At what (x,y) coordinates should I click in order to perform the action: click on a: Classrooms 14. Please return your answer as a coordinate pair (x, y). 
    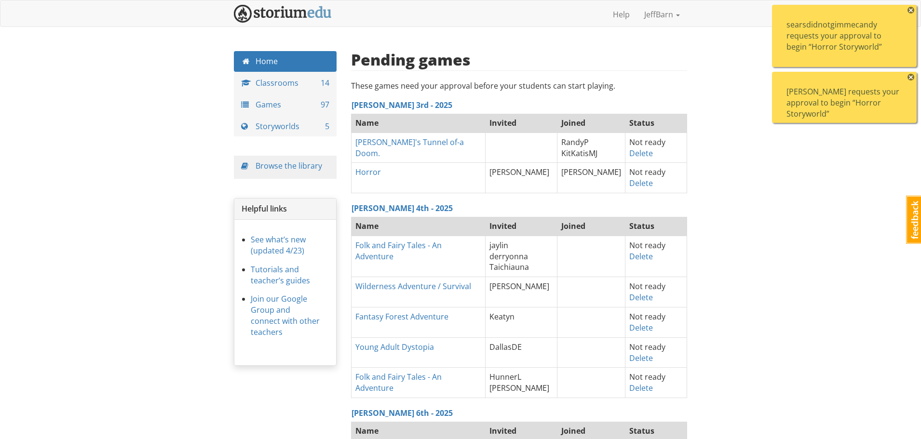
    Looking at the image, I should click on (285, 83).